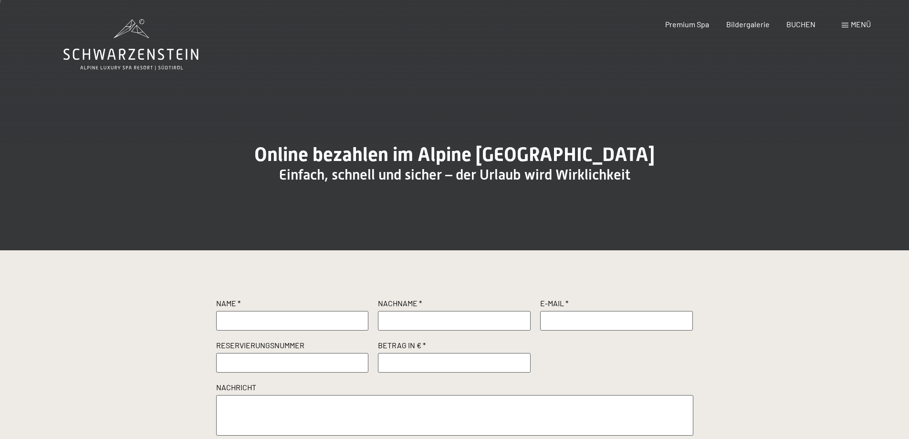  What do you see at coordinates (687, 24) in the screenshot?
I see `span: Premium Spa` at bounding box center [687, 24].